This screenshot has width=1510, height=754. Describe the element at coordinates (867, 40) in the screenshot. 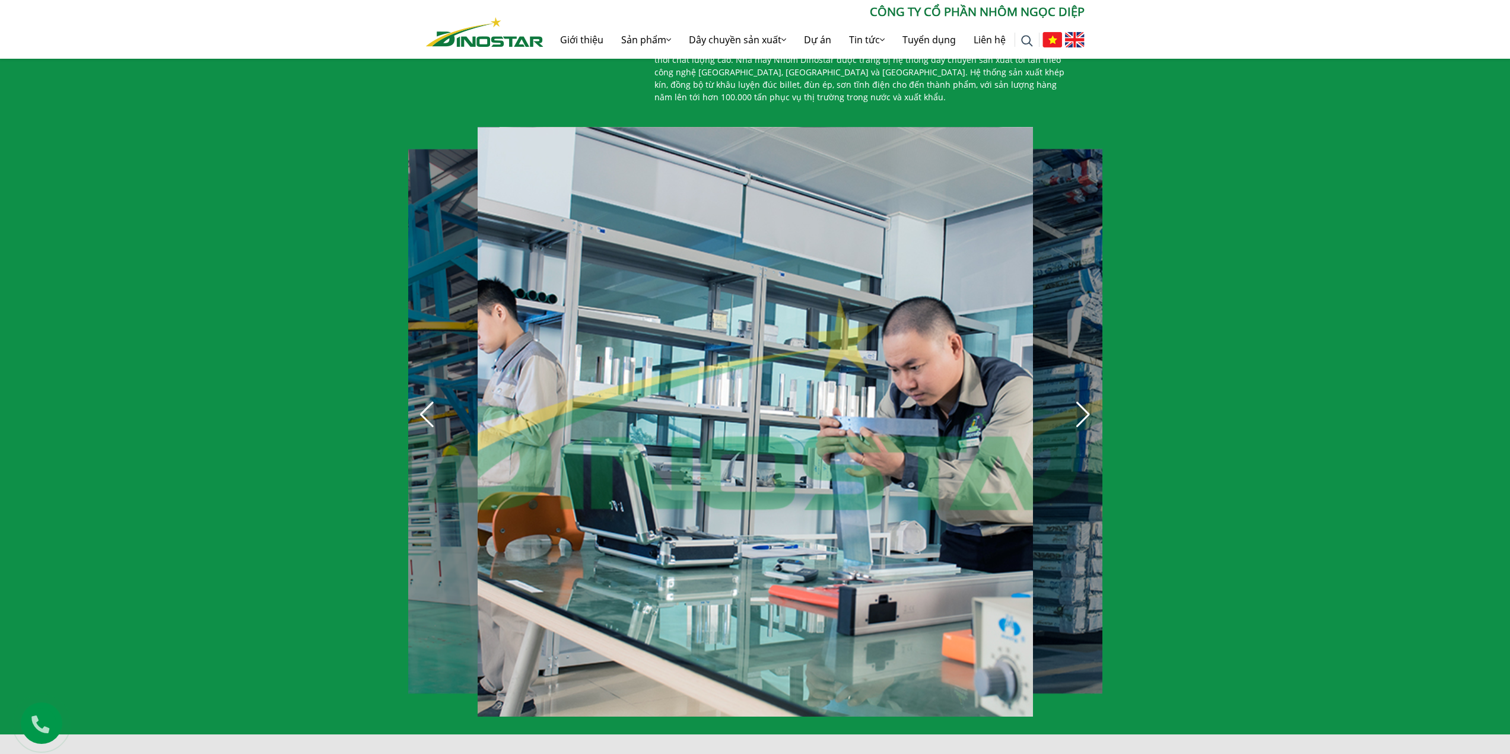

I see `a: Tin tức` at that location.